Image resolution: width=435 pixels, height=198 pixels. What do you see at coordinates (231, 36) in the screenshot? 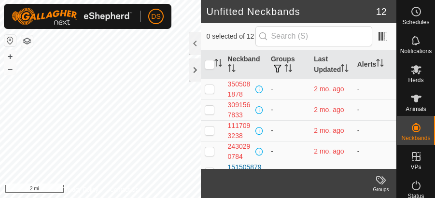
I see `span: 0 selected of 12` at bounding box center [231, 36].